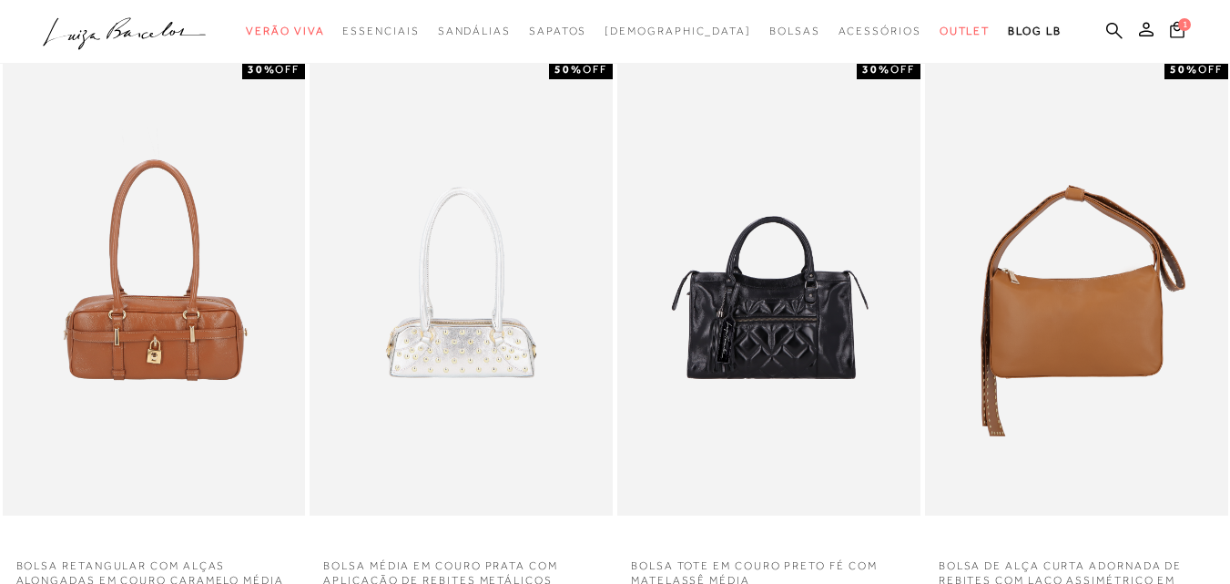  Describe the element at coordinates (474, 31) in the screenshot. I see `span: Sandálias` at that location.